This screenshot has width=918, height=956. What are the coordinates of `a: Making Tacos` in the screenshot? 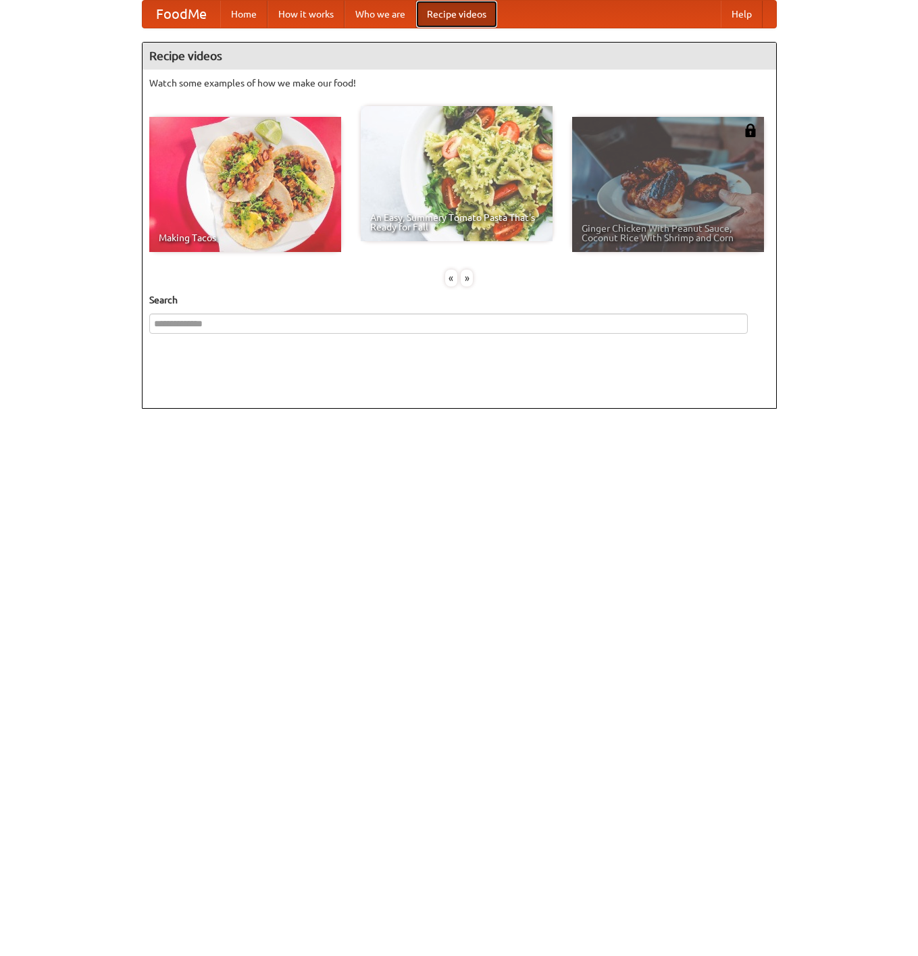 It's located at (245, 184).